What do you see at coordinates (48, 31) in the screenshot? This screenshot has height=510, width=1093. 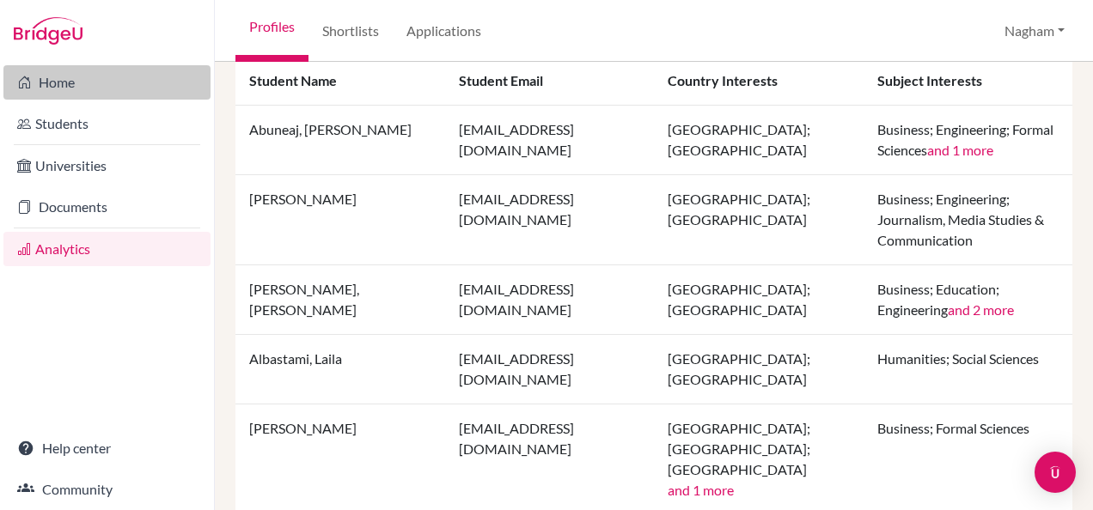 I see `img: Bridge-U` at bounding box center [48, 31].